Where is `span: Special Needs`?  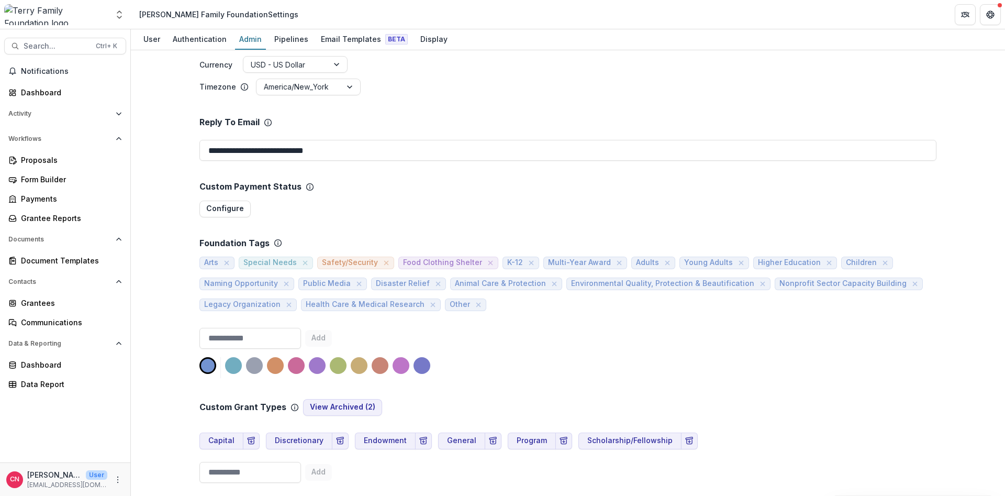
span: Special Needs is located at coordinates (270, 262).